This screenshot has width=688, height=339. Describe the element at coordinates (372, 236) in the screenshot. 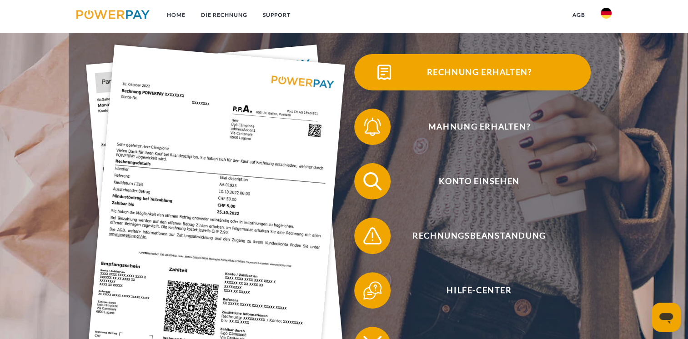

I see `img: qb_warning.svg` at that location.